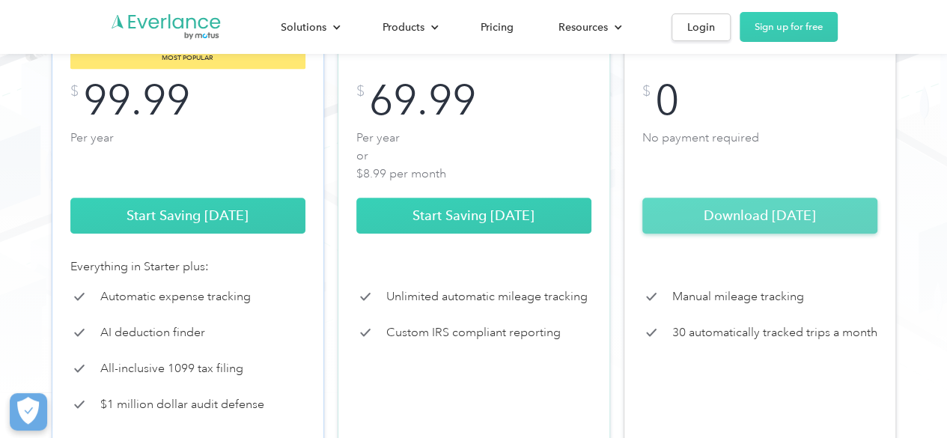 The height and width of the screenshot is (438, 947). I want to click on div: Pricing, so click(497, 27).